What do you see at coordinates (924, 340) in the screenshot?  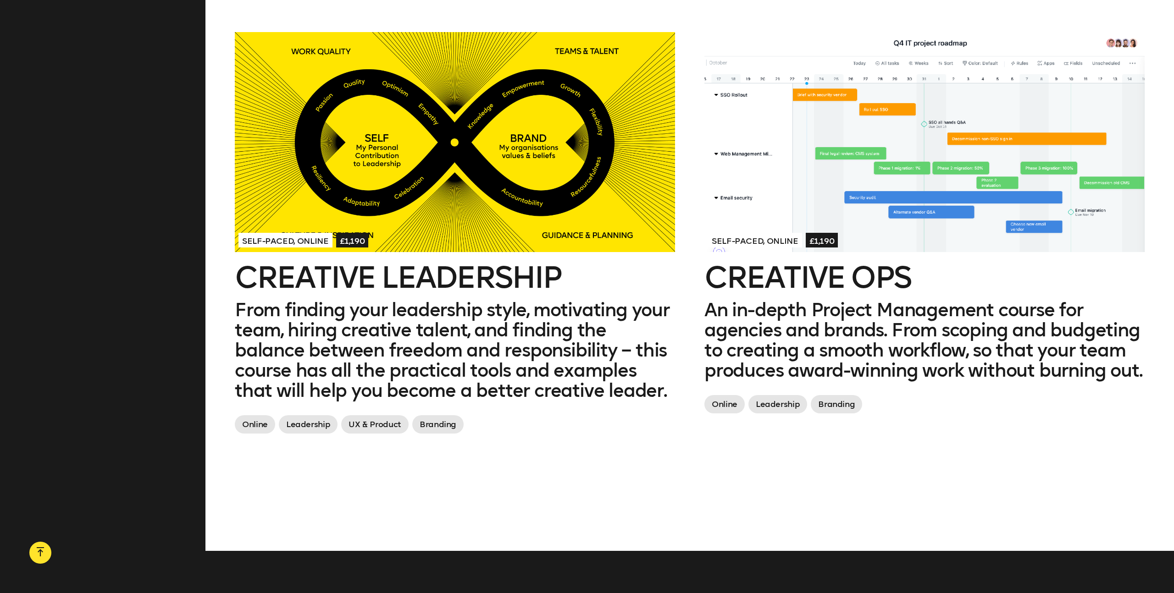 I see `p: An in-depth Project Management course for agencies and brands. From scoping and budgeting to crea...` at bounding box center [924, 340].